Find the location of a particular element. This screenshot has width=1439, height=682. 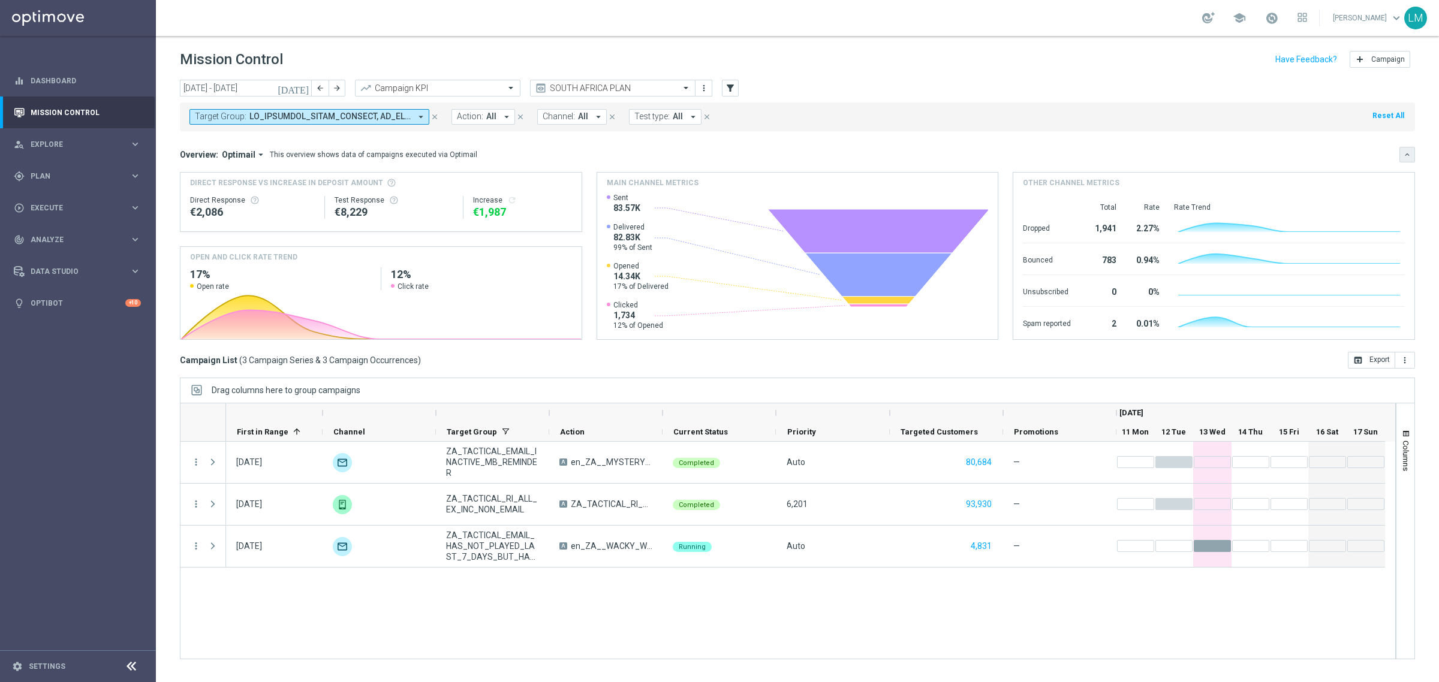

div: Dashboard is located at coordinates (77, 80).